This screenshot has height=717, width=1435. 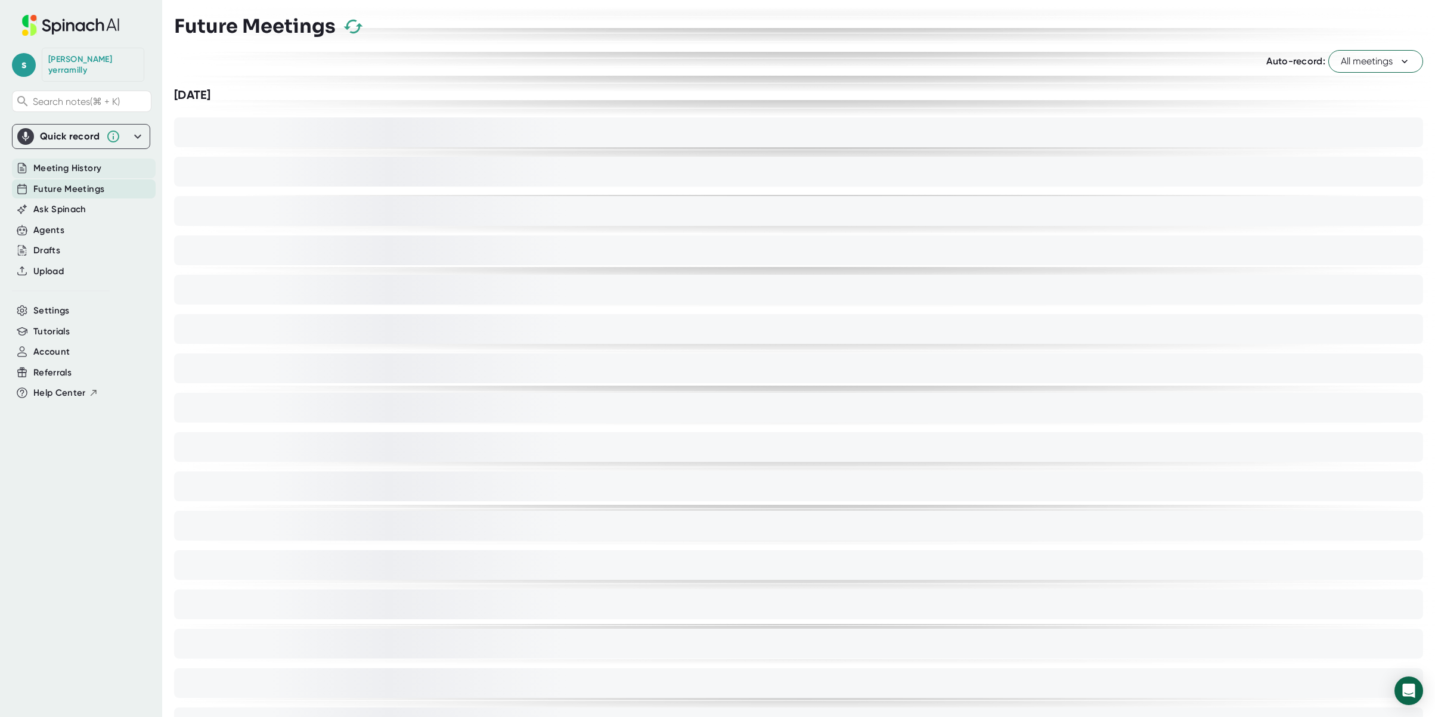 What do you see at coordinates (66, 393) in the screenshot?
I see `button: Help Center` at bounding box center [66, 393].